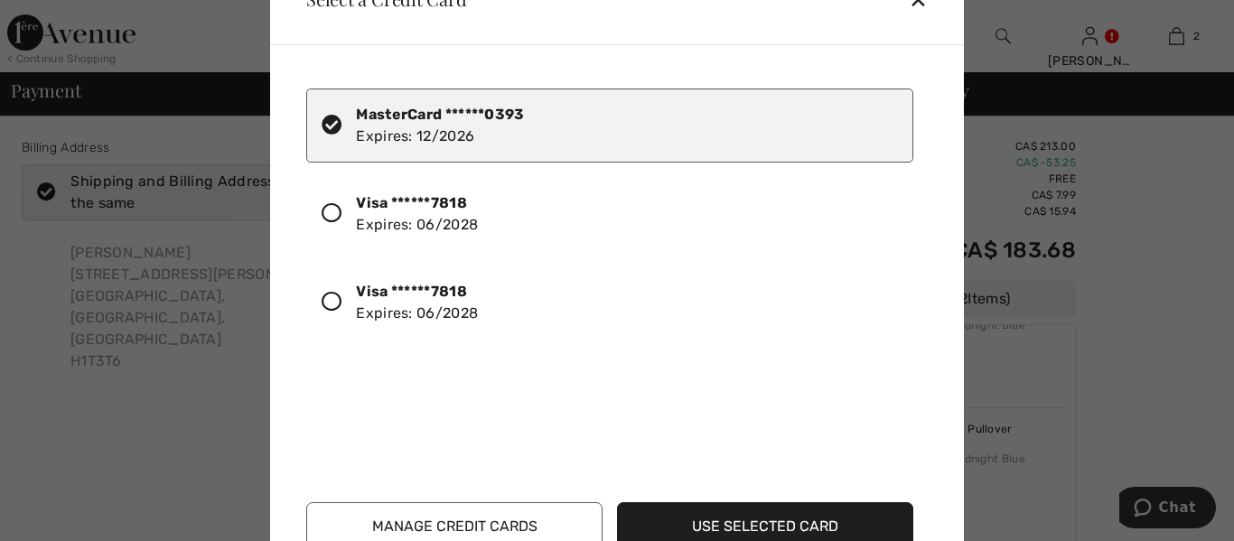  I want to click on div: Expires: 12/2026, so click(440, 126).